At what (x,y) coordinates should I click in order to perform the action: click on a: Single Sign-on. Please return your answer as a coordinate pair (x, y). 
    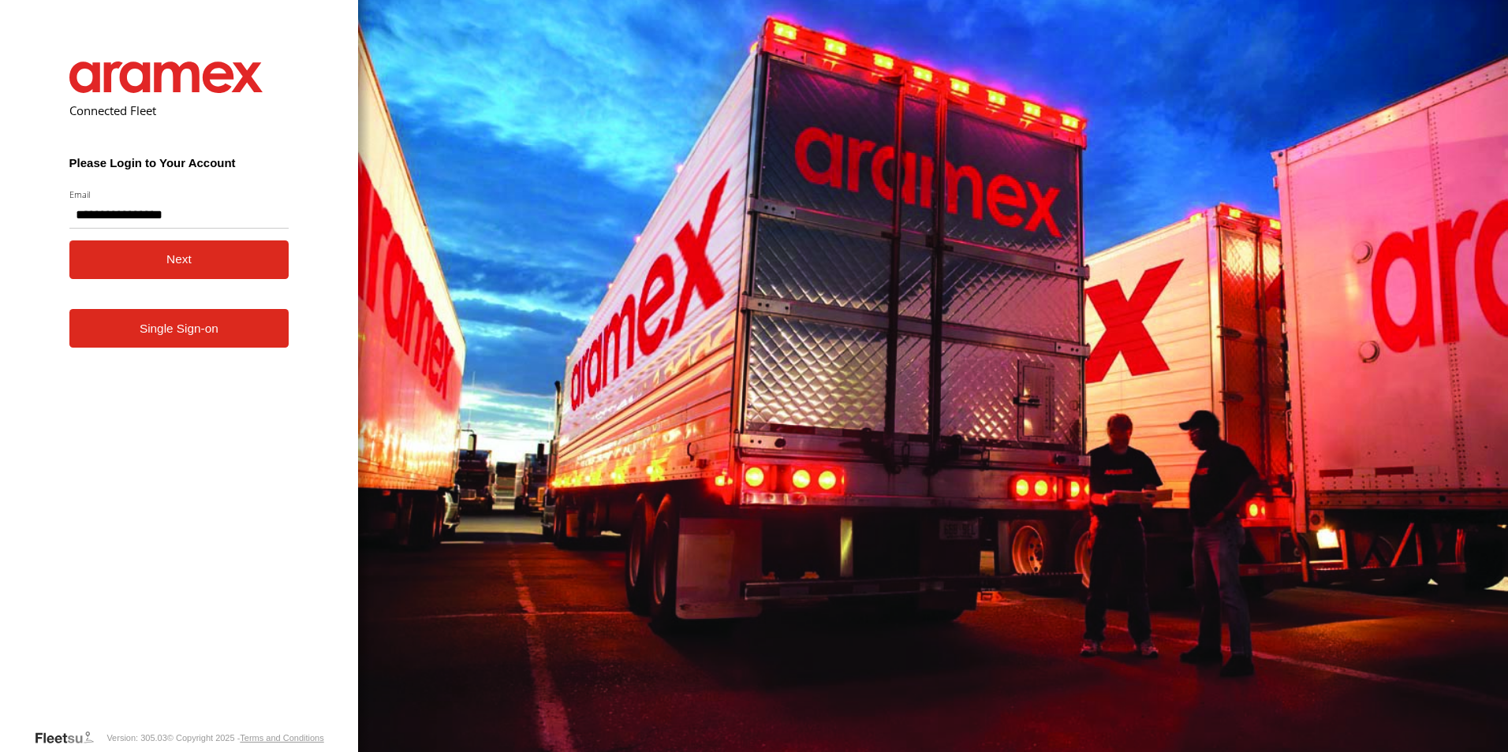
    Looking at the image, I should click on (179, 328).